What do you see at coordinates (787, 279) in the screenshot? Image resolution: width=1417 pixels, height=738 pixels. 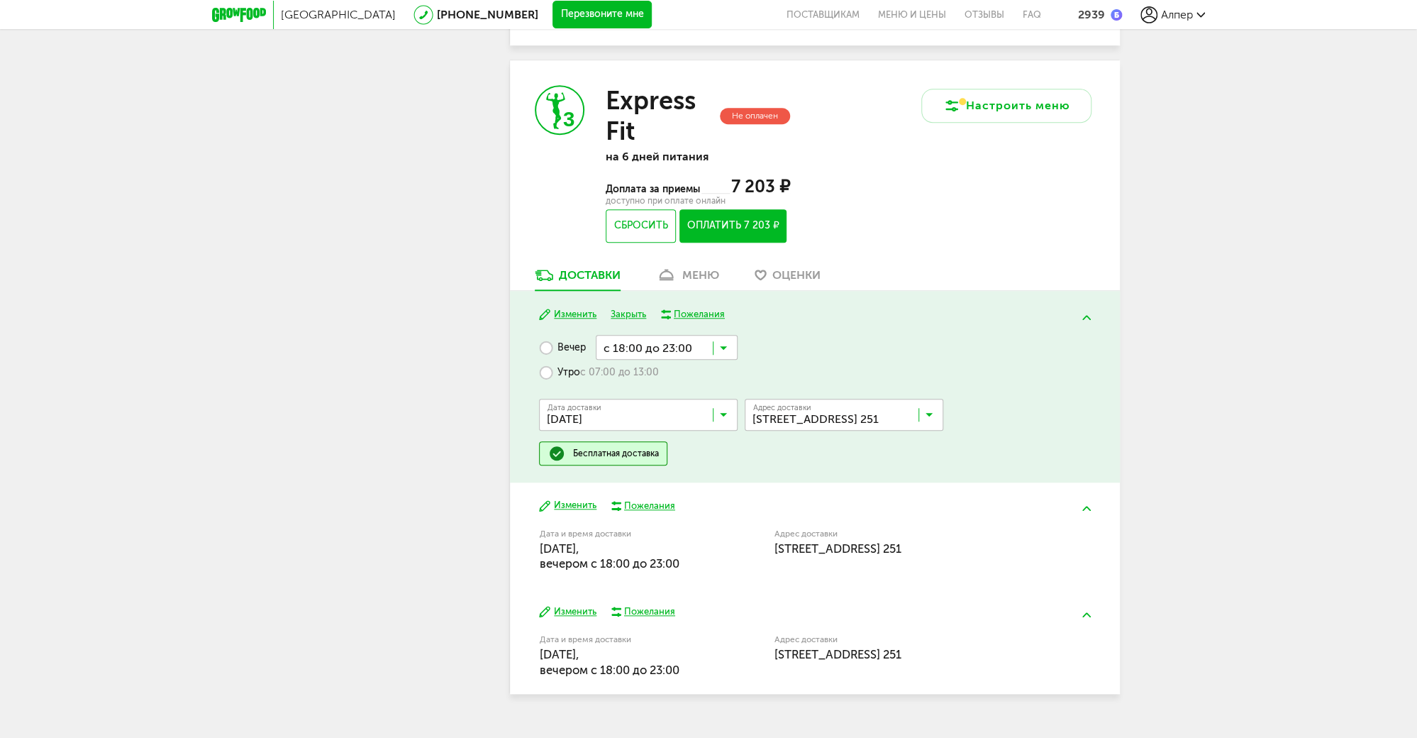 I see `a: Оценки` at bounding box center [787, 279].